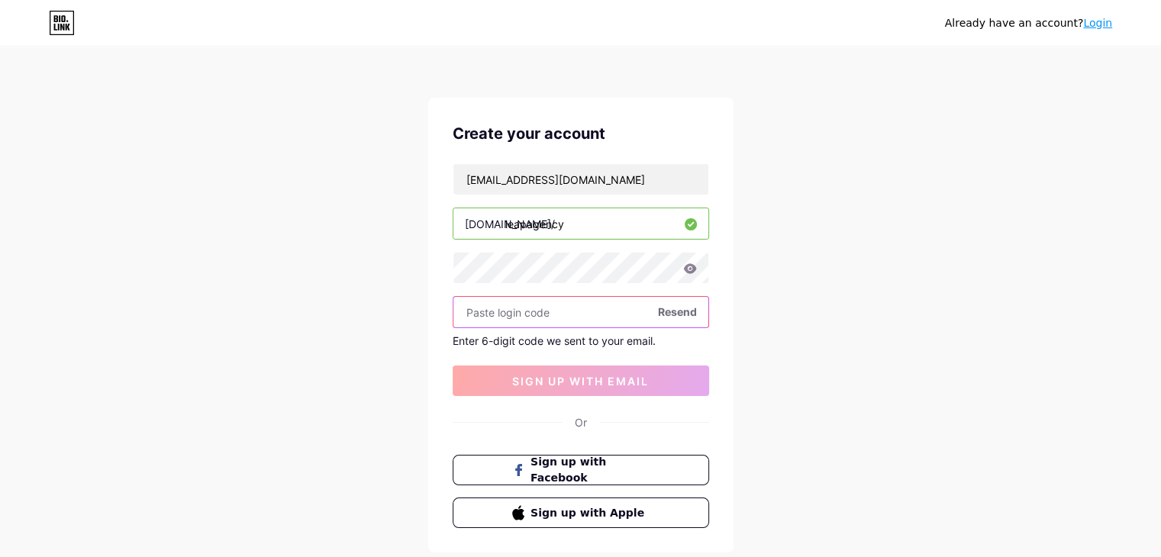 This screenshot has width=1161, height=557. What do you see at coordinates (581, 224) in the screenshot?
I see `input: username` at bounding box center [581, 224].